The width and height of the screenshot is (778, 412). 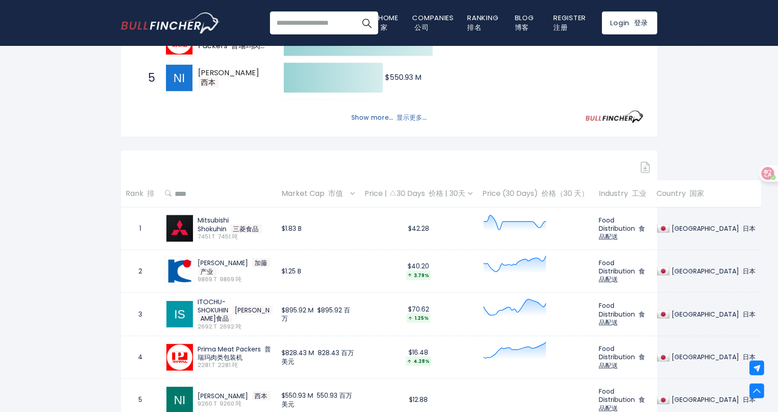 What do you see at coordinates (149, 78) in the screenshot?
I see `span: 5` at bounding box center [149, 78].